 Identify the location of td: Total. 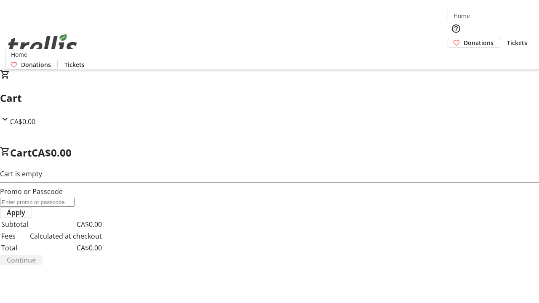
(15, 248).